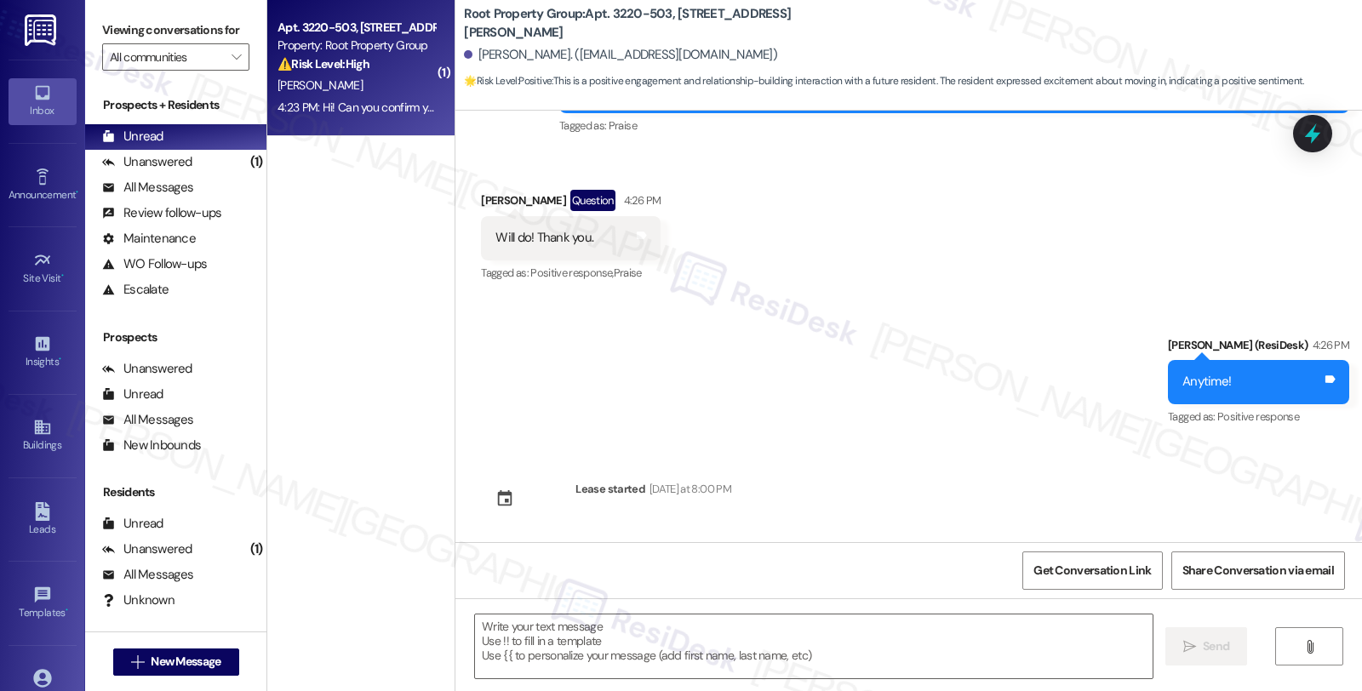 The image size is (1362, 691). What do you see at coordinates (176, 662) in the screenshot?
I see `button: New Message` at bounding box center [176, 662].